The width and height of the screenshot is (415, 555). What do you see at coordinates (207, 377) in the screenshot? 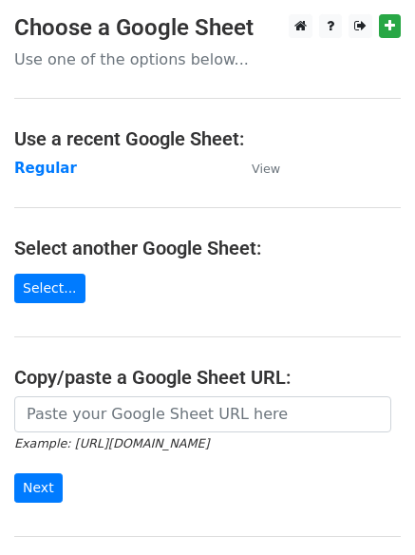
I see `h4: Copy/paste a Google Sheet URL:` at bounding box center [207, 377].